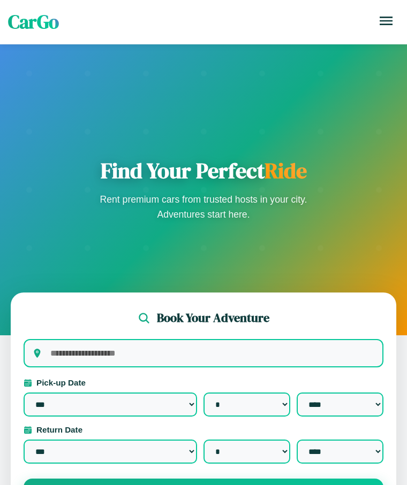 This screenshot has width=407, height=485. What do you see at coordinates (203, 430) in the screenshot?
I see `label: Return Date` at bounding box center [203, 430].